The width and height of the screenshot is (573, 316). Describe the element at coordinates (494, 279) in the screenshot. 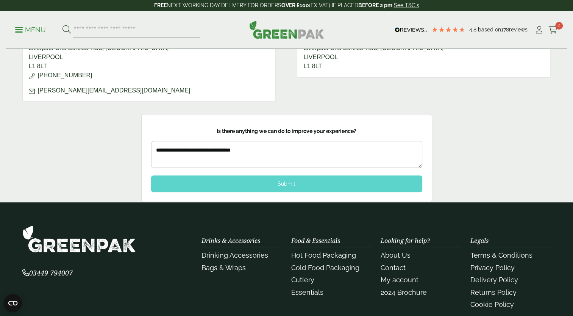

I see `a: Delivery Policy` at that location.